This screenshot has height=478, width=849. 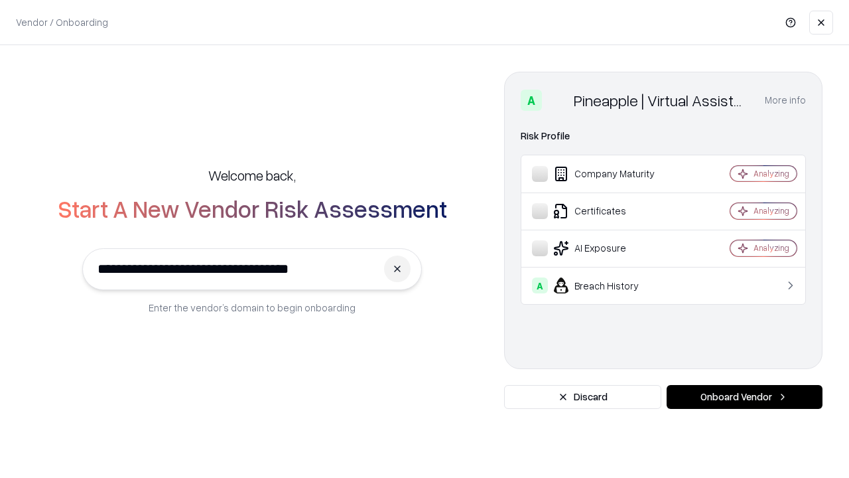 I want to click on button: Onboard Vendor, so click(x=744, y=397).